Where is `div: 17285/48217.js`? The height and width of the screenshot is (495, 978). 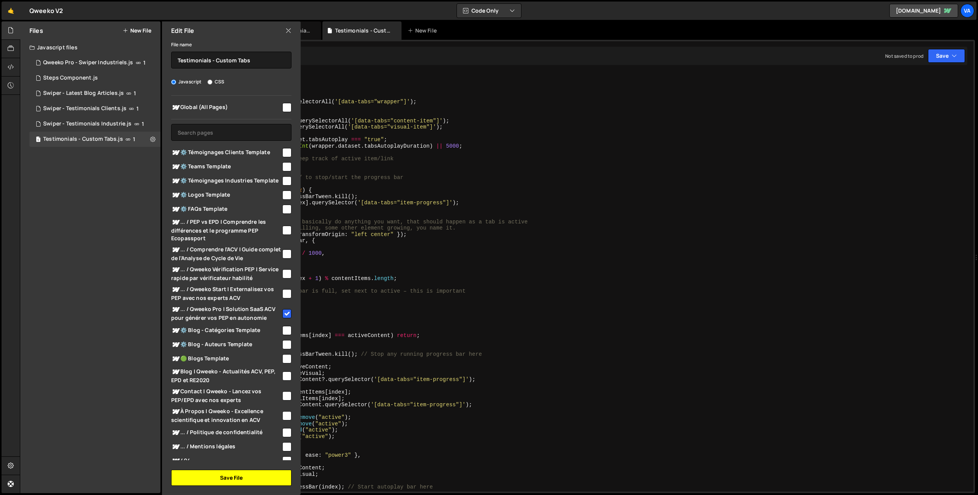
div: 17285/48217.js is located at coordinates (95, 78).